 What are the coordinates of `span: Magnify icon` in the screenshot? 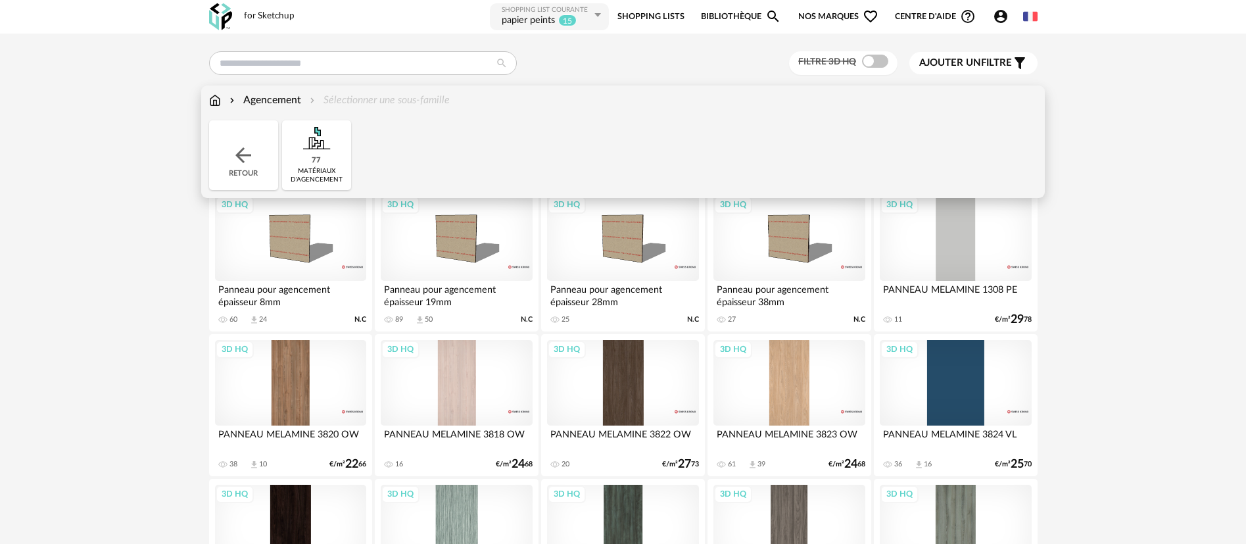 It's located at (773, 16).